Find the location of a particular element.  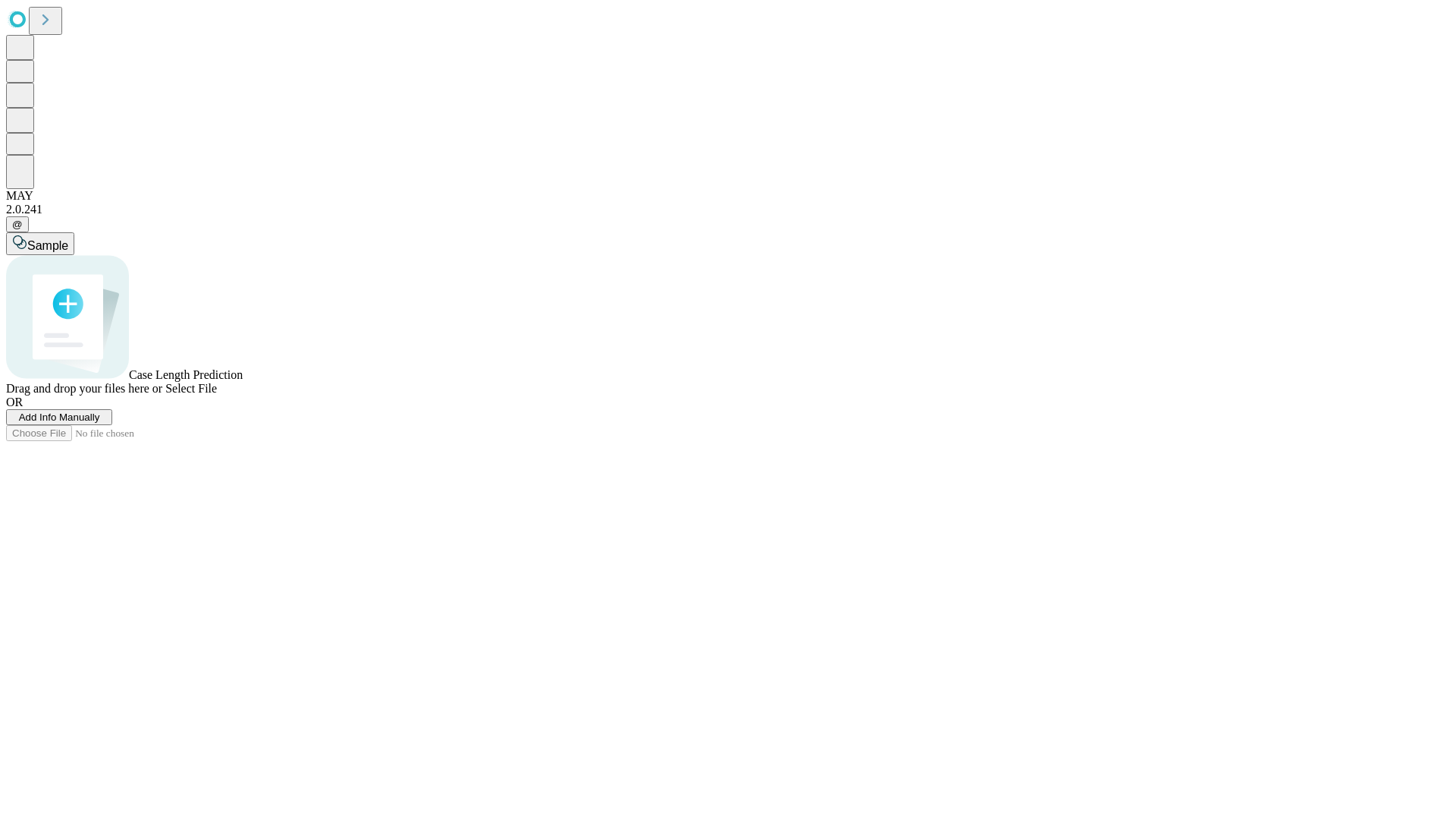

div: MAY is located at coordinates (728, 195).